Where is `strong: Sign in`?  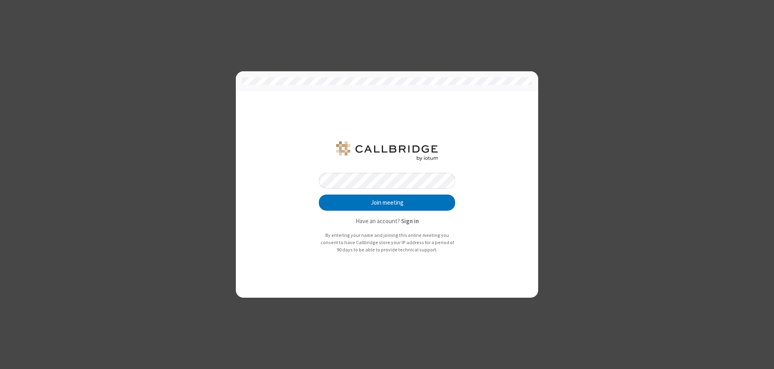
strong: Sign in is located at coordinates (410, 221).